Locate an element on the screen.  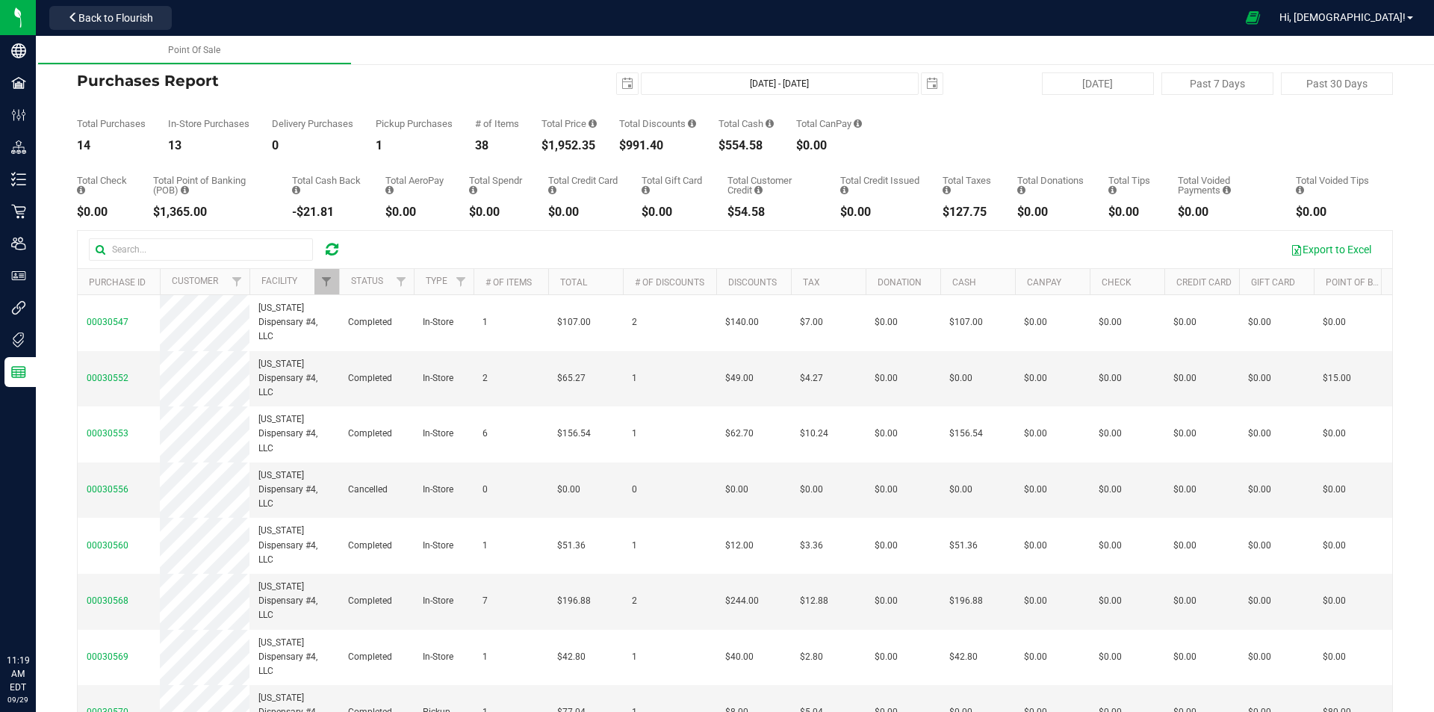
div: 13 is located at coordinates (208, 146).